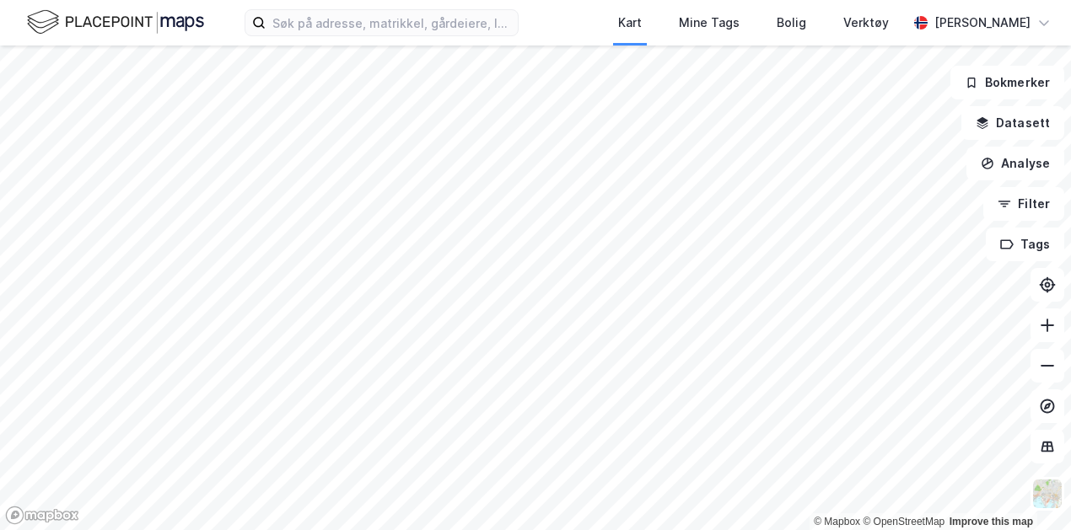  Describe the element at coordinates (391, 23) in the screenshot. I see `input: Søk på adresse, matrikkel, gårdeiere, leietakere eller personer` at that location.